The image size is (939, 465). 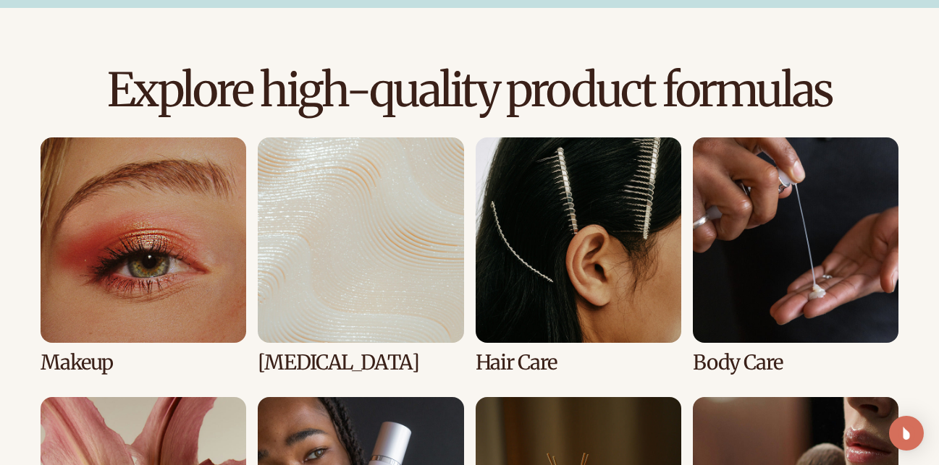 What do you see at coordinates (796, 256) in the screenshot?
I see `div: 4 / 8` at bounding box center [796, 256].